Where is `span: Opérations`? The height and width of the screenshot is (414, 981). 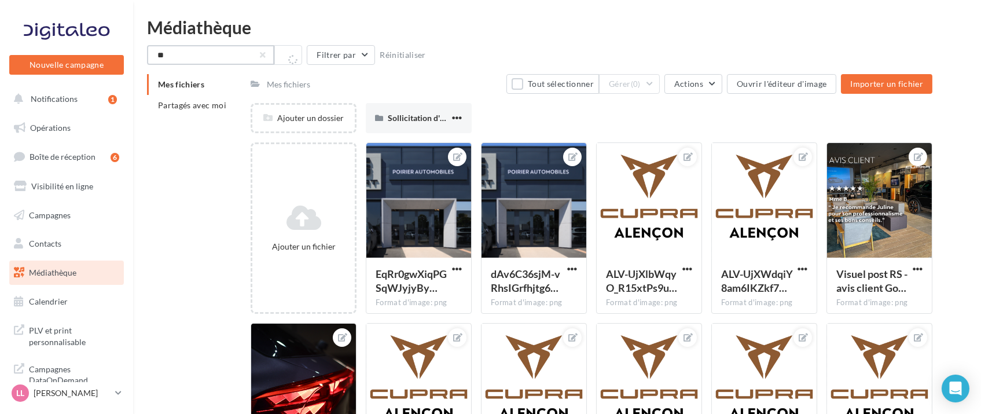
span: Opérations is located at coordinates (50, 127).